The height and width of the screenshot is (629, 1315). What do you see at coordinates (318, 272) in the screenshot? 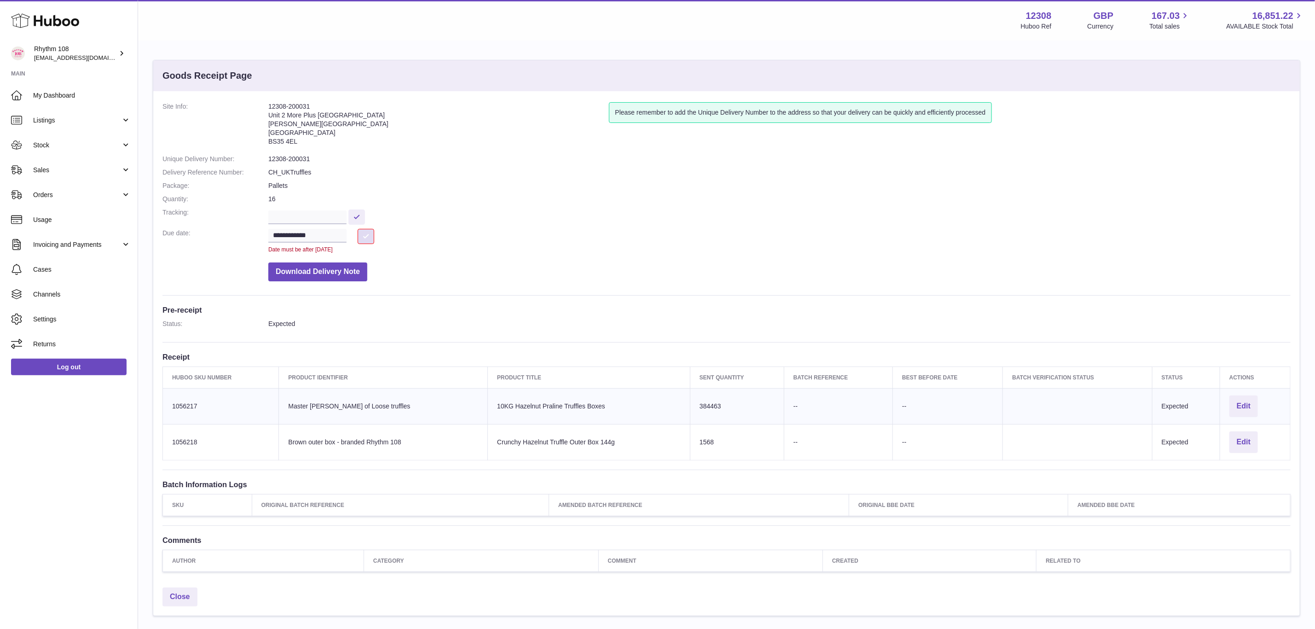
I see `button: Download Delivery Note` at bounding box center [318, 272].